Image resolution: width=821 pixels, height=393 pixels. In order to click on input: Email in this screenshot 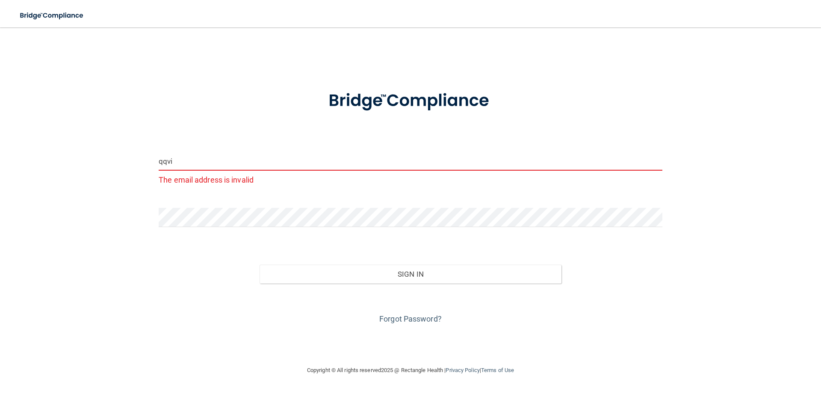, I will do `click(411, 161)`.